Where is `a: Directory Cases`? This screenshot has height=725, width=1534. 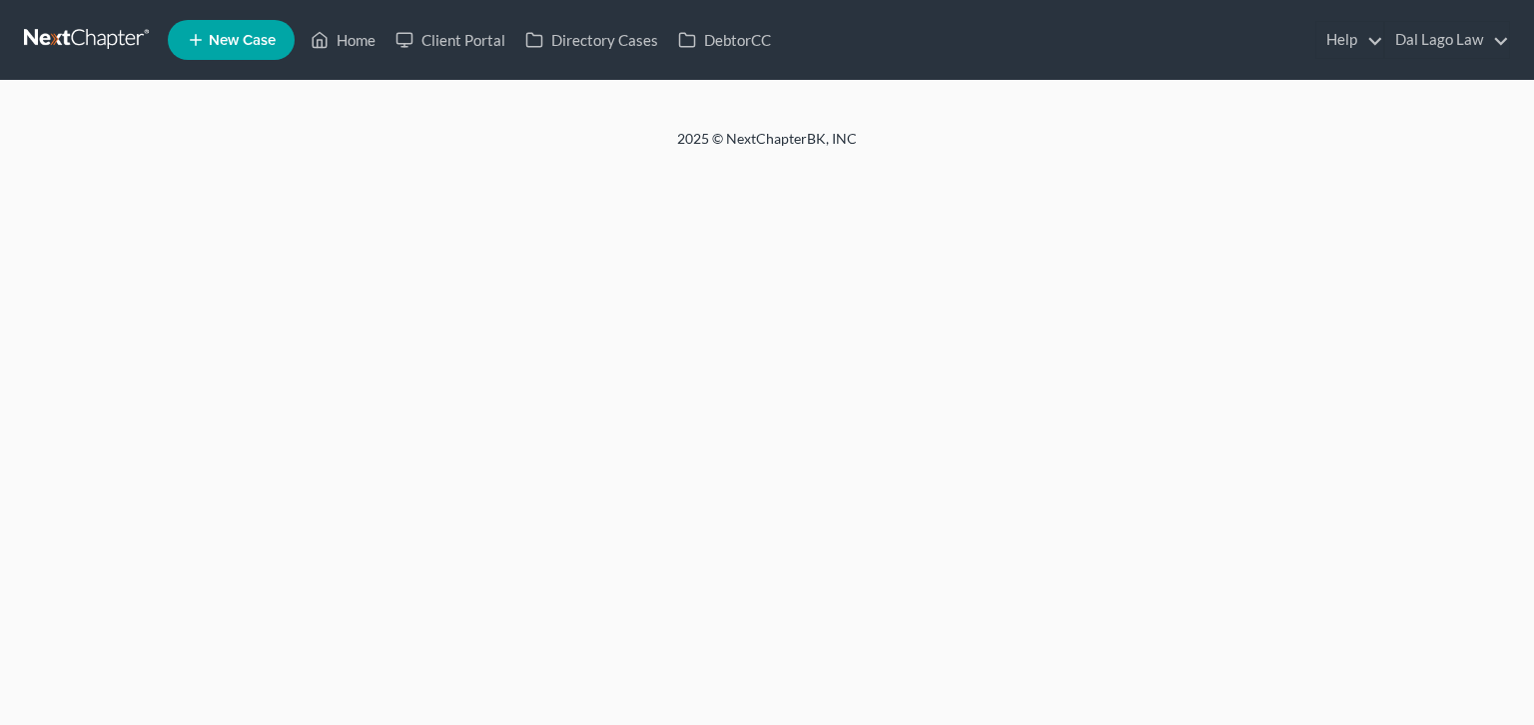 a: Directory Cases is located at coordinates (591, 40).